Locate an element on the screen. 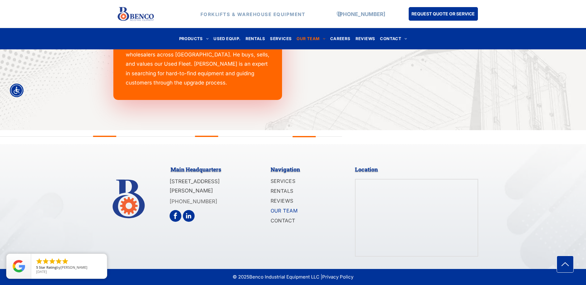 The image size is (586, 285). a: PRODUCTS is located at coordinates (194, 39).